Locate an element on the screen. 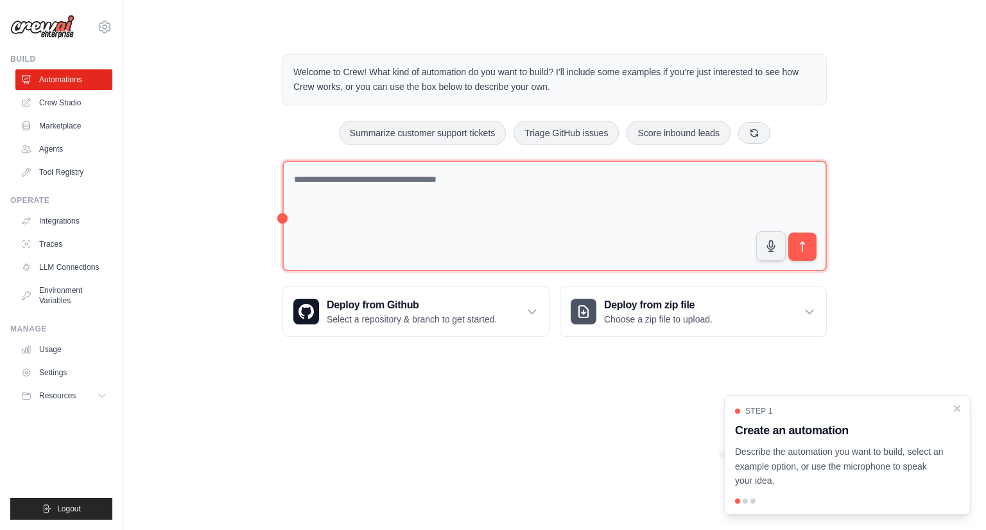  div: Build is located at coordinates (61, 59).